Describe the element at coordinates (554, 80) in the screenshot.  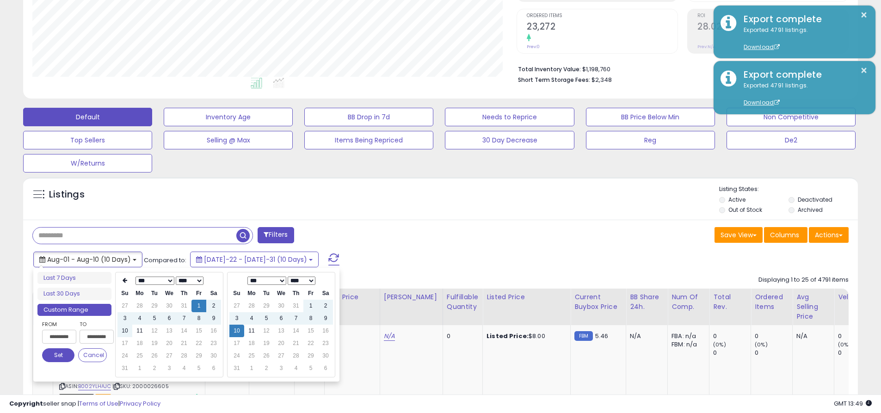
I see `b: Short Term Storage Fees:` at that location.